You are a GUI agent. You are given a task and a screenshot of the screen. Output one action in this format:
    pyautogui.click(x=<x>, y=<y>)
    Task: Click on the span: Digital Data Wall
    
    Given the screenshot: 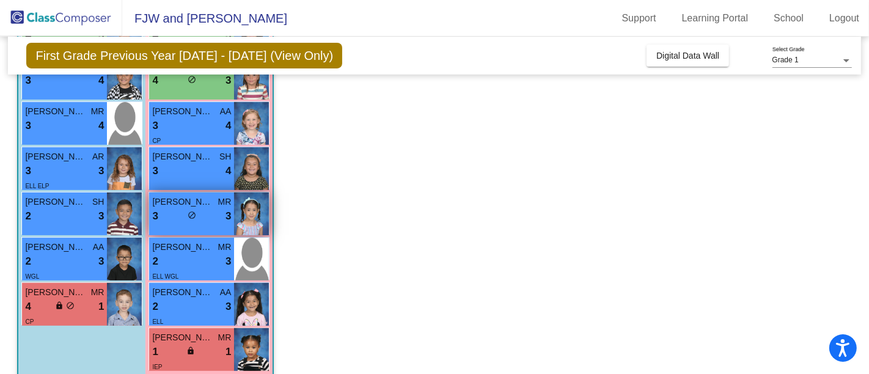 What is the action you would take?
    pyautogui.click(x=687, y=56)
    